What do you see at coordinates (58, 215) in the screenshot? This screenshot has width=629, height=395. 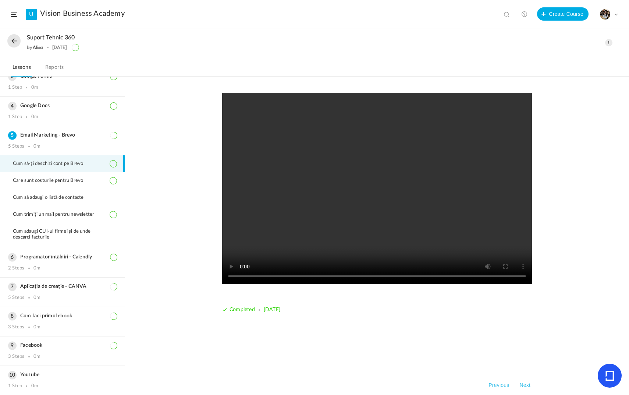 I see `span: Cum trimiți un mail pentru newsletter` at bounding box center [58, 215].